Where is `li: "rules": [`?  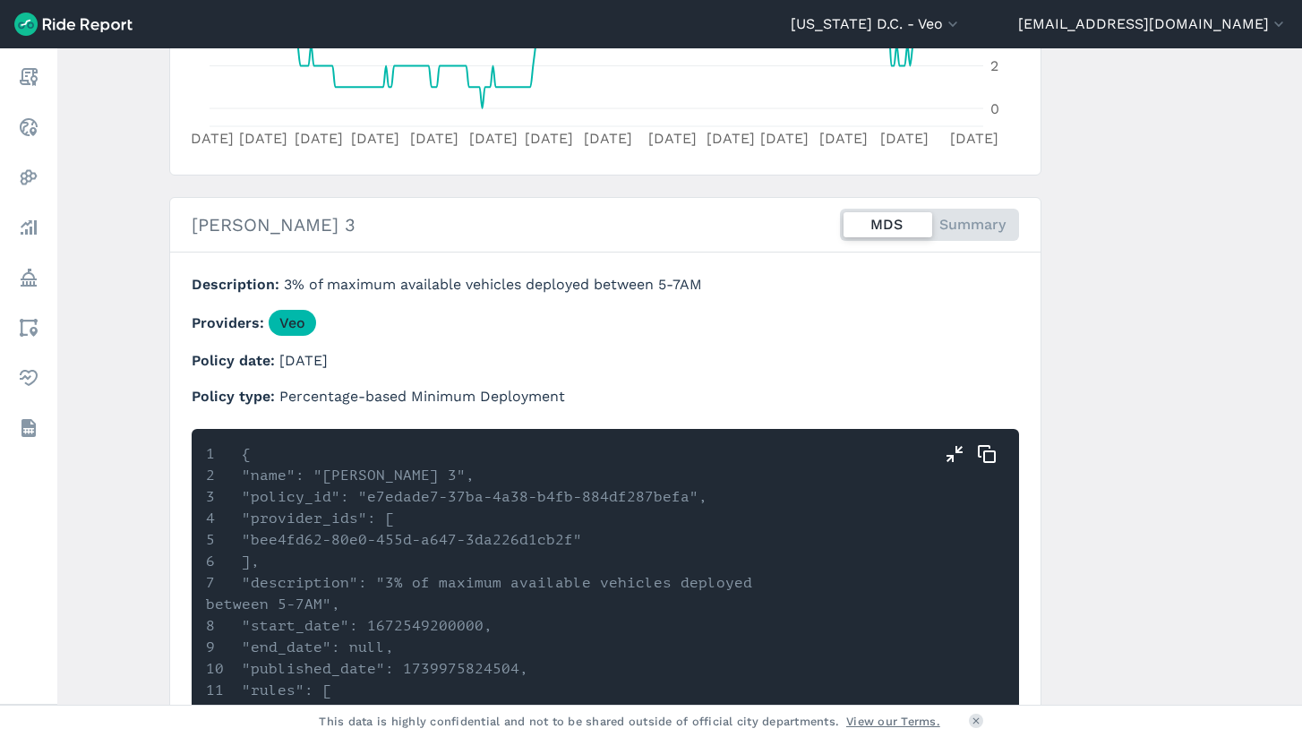 li: "rules": [ is located at coordinates (506, 691).